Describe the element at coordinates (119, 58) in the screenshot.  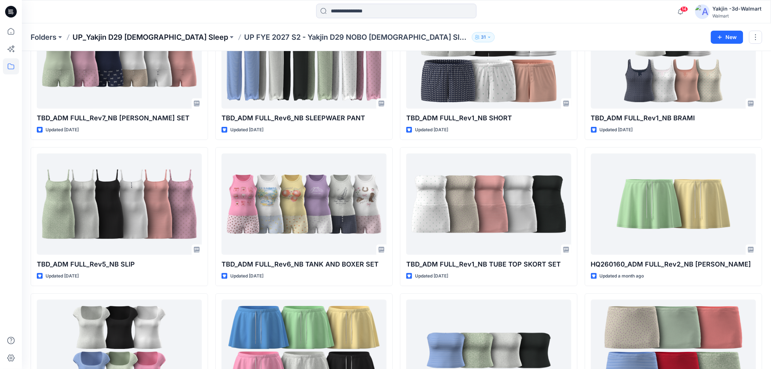
I see `a: TBD_ADM FULL_Rev7_NB CAMI BOXER SET` at that location.